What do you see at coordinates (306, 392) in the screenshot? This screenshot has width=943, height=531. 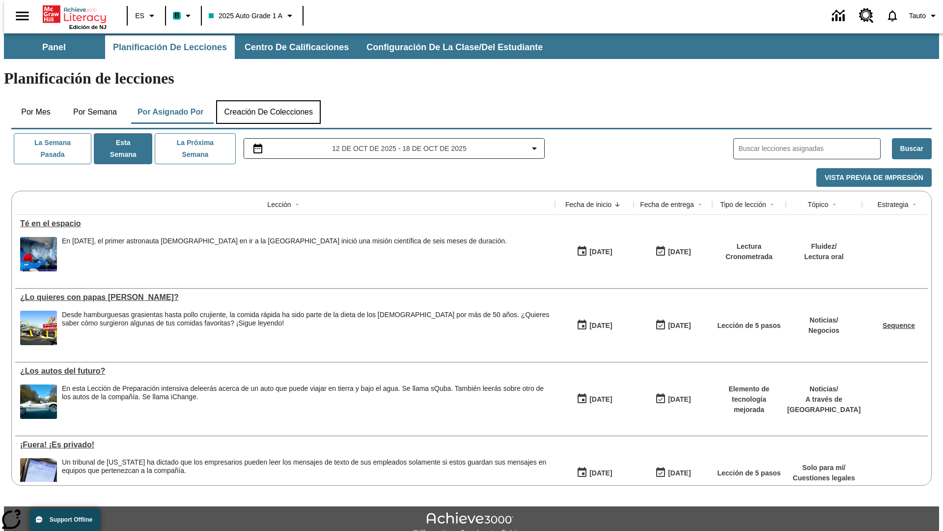 I see `div: En esta Lección de Preparación intensiva de` at bounding box center [306, 392].